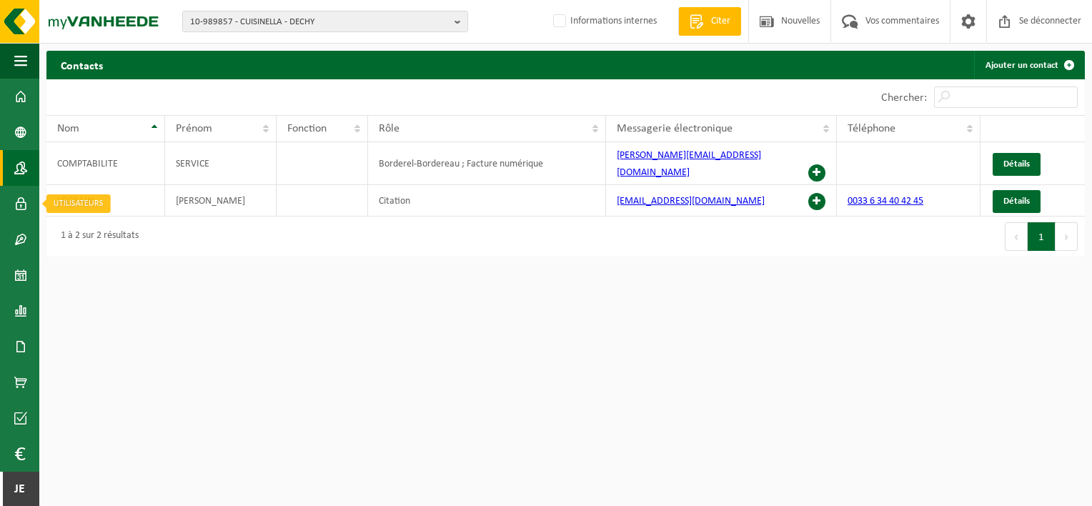 The image size is (1092, 506). Describe the element at coordinates (904, 98) in the screenshot. I see `label: Chercher:` at that location.